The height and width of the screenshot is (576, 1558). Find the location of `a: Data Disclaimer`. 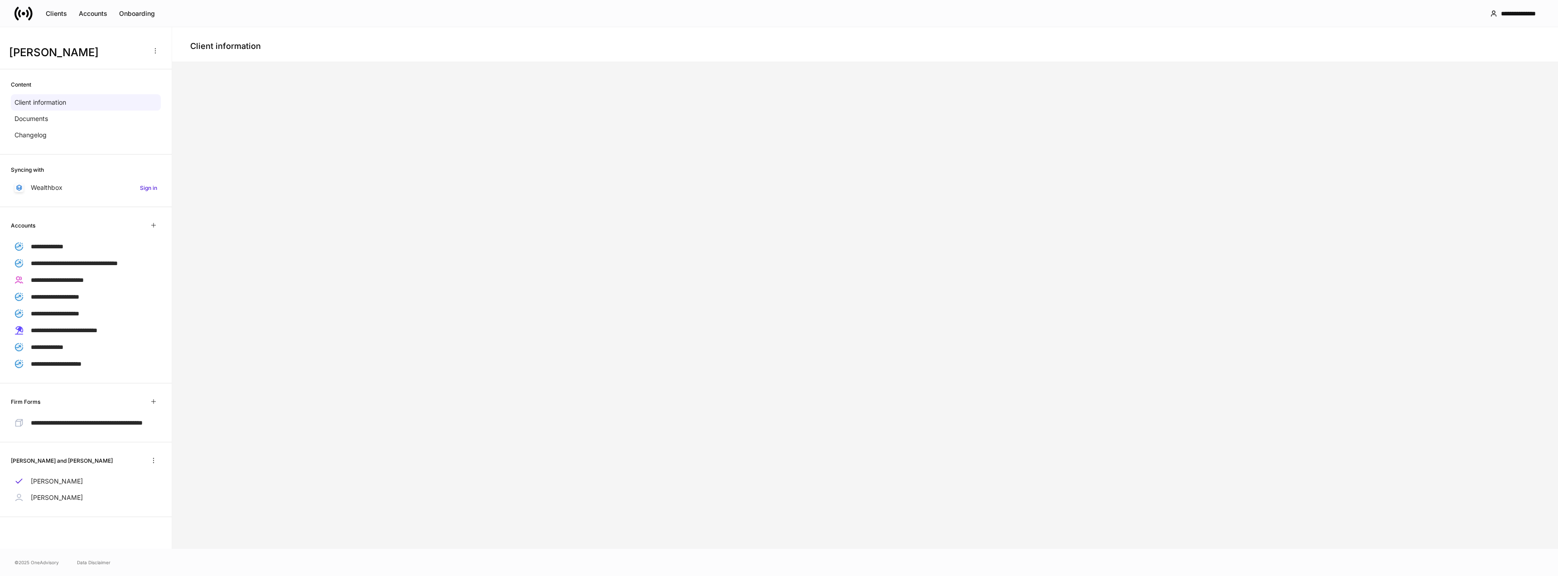

a: Data Disclaimer is located at coordinates (94, 562).